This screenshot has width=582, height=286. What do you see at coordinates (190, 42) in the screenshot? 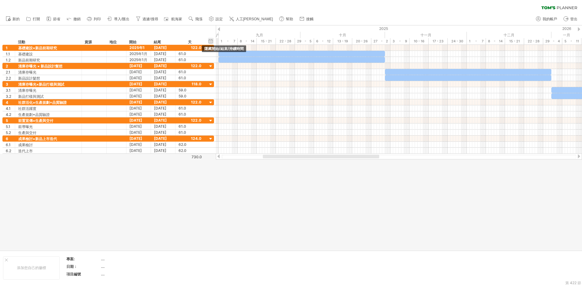
I see `font: 天` at bounding box center [190, 42].